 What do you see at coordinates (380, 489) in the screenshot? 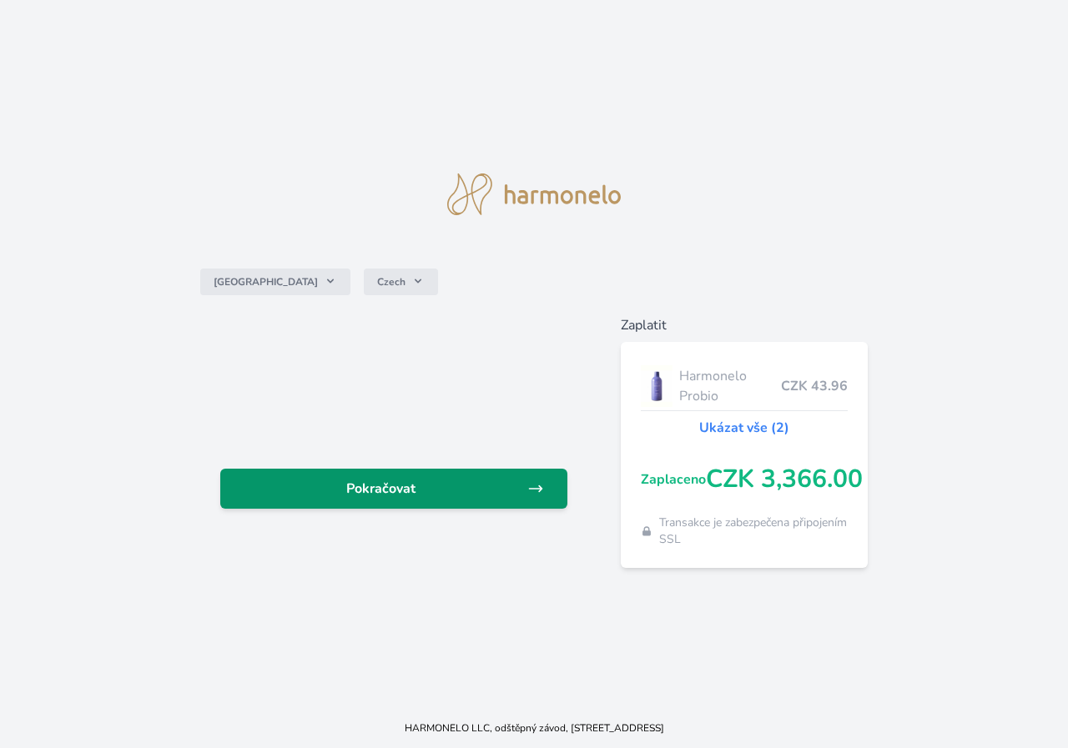
I see `span: Pokračovat` at bounding box center [380, 489].